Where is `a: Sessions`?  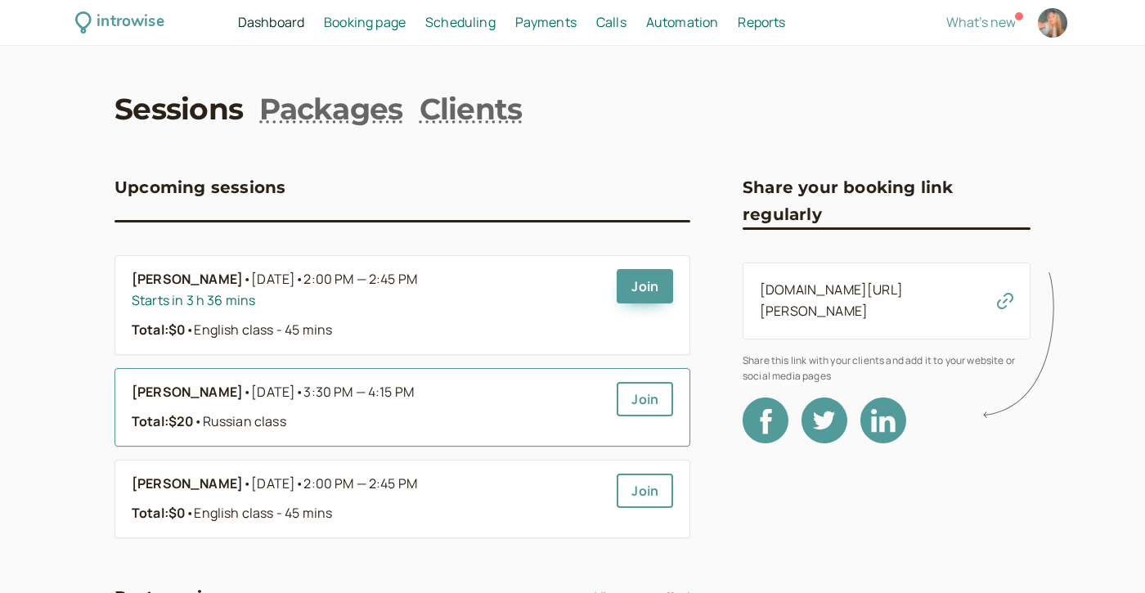 a: Sessions is located at coordinates (178, 109).